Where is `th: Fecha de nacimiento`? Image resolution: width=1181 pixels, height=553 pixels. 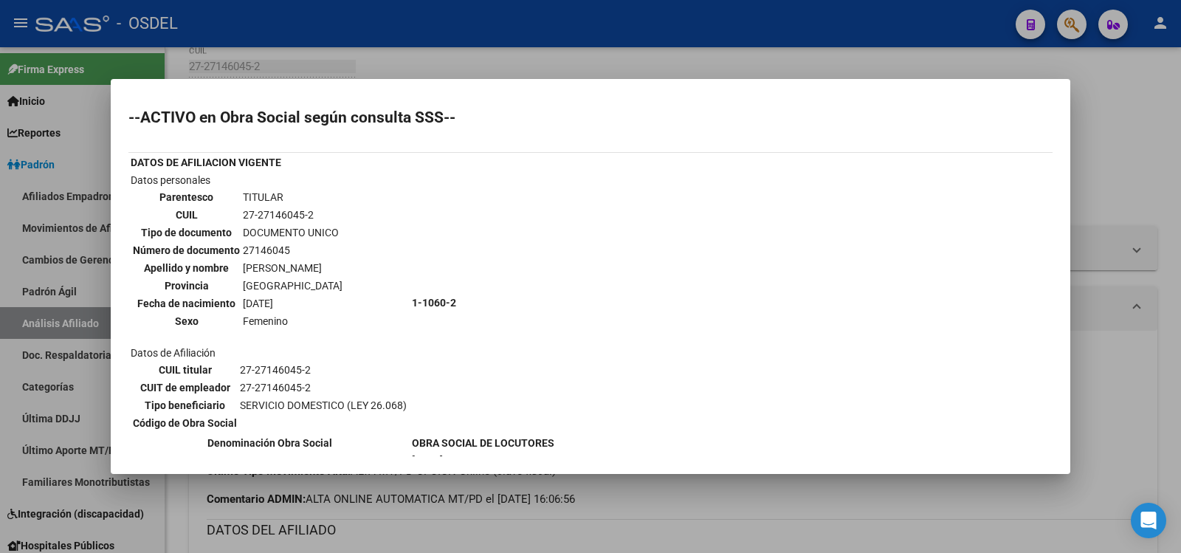
th: Fecha de nacimiento is located at coordinates (186, 303).